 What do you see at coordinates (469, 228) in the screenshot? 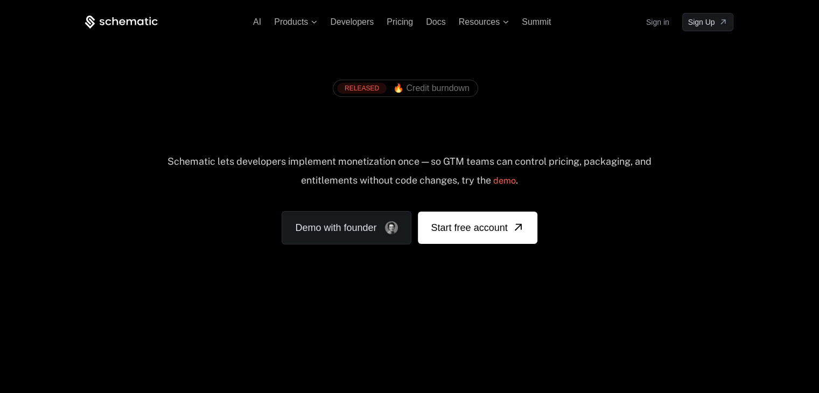
I see `span: Start free account` at bounding box center [469, 228].